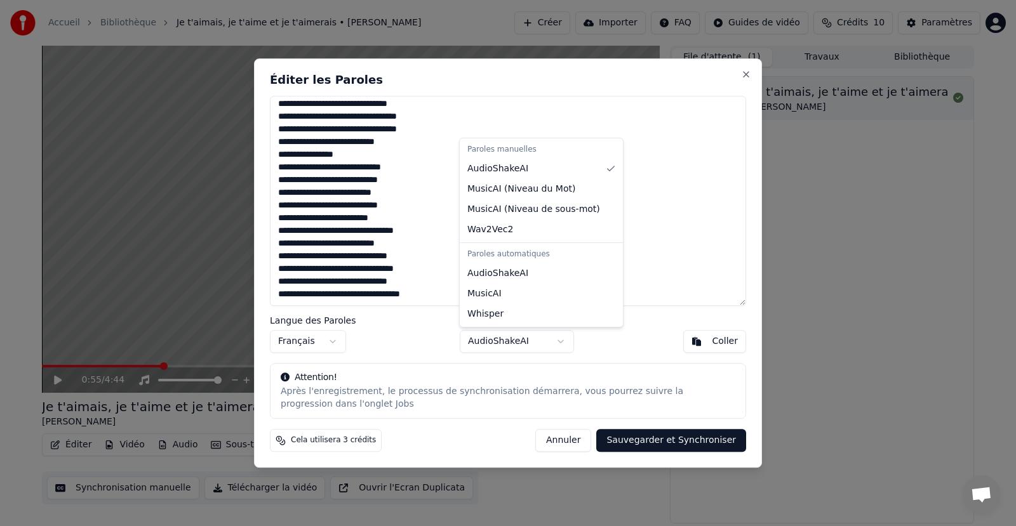 The image size is (1016, 526). I want to click on div: Paroles manuelles, so click(541, 150).